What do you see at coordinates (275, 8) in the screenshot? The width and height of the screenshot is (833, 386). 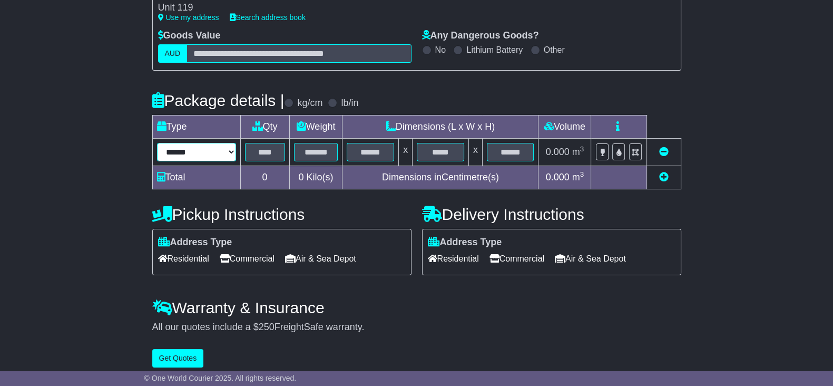 I see `div: Unit 119` at bounding box center [275, 8].